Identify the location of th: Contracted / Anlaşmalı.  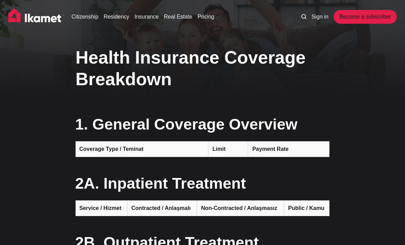
(162, 208).